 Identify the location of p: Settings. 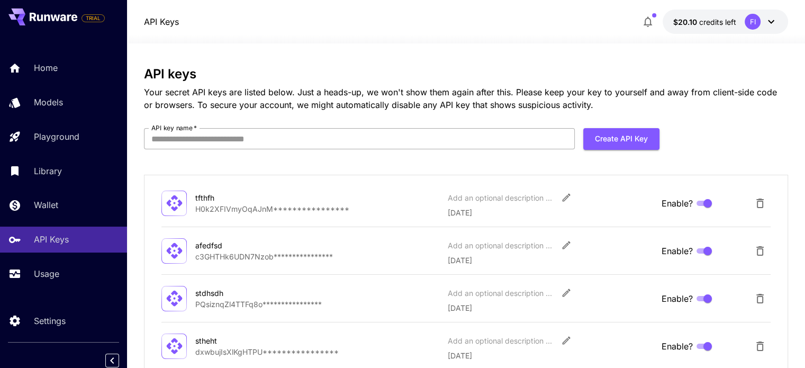
(50, 321).